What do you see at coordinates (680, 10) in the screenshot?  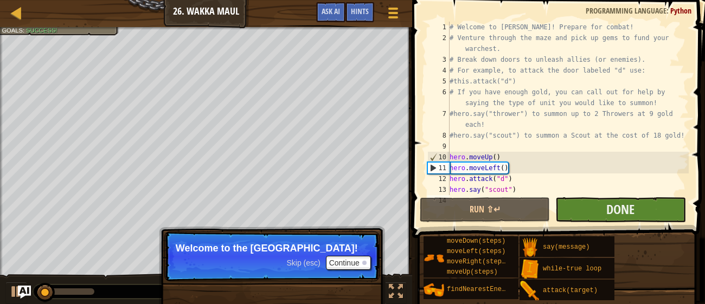 I see `span: Python` at bounding box center [680, 10].